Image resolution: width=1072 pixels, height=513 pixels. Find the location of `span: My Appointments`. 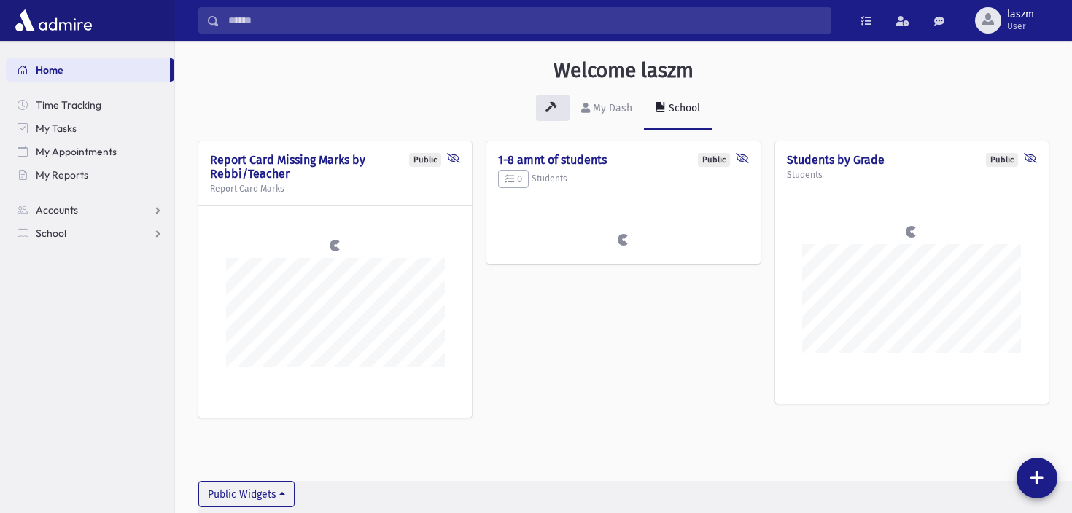

span: My Appointments is located at coordinates (76, 152).